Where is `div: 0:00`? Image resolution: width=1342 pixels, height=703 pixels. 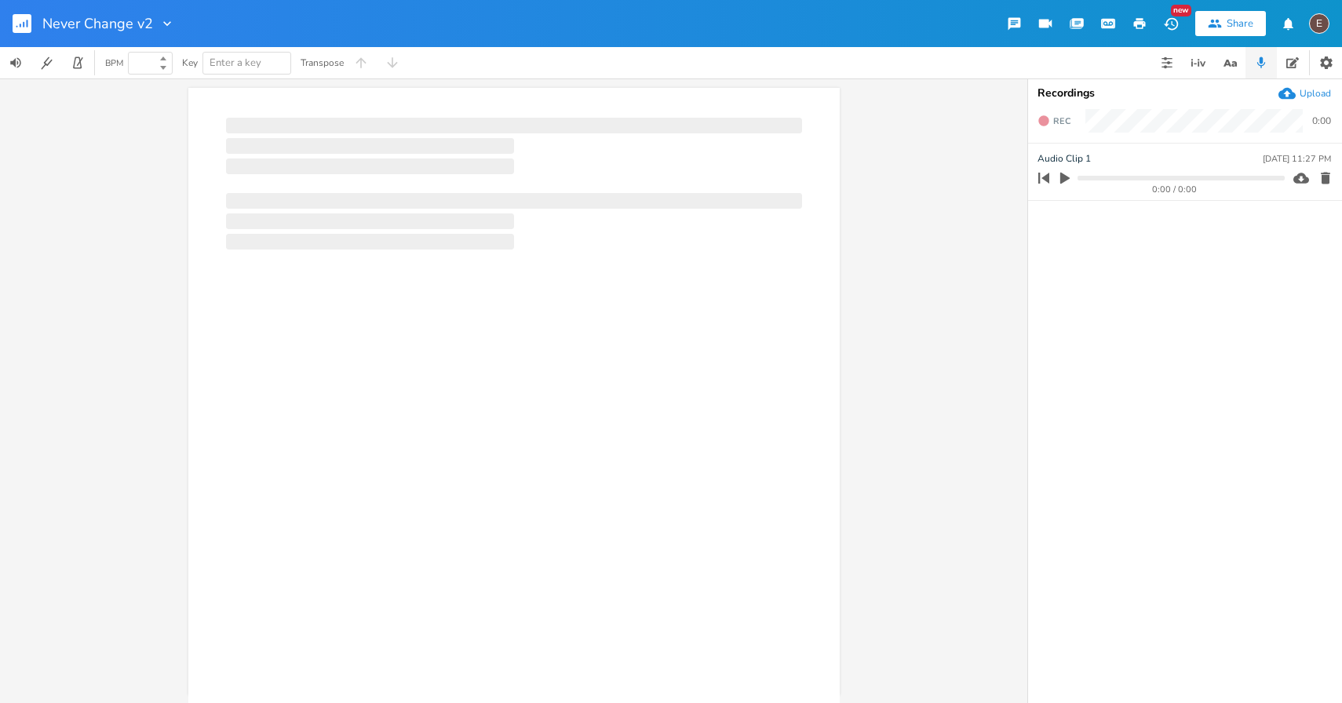 div: 0:00 is located at coordinates (1321, 121).